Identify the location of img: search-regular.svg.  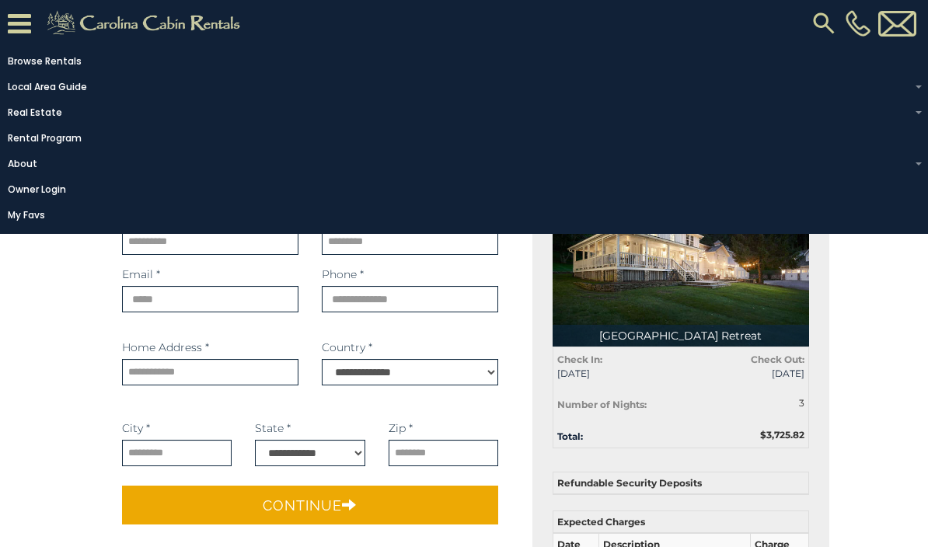
(824, 23).